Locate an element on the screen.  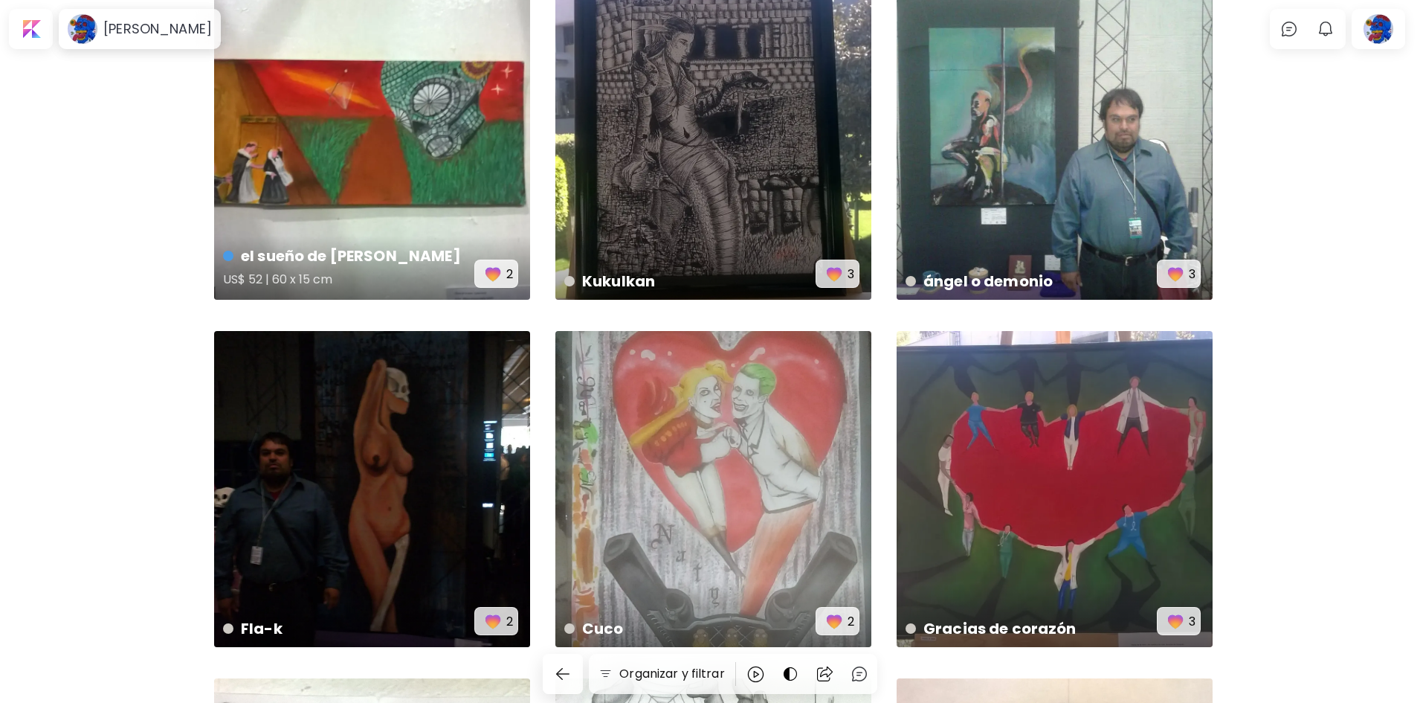
a: back is located at coordinates (566, 674).